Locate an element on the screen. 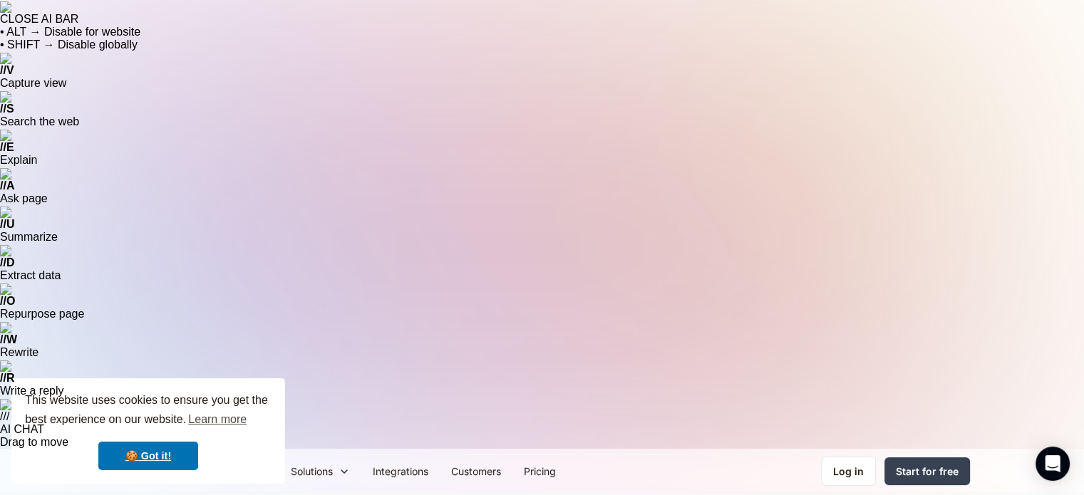  a: Start for free is located at coordinates (927, 471).